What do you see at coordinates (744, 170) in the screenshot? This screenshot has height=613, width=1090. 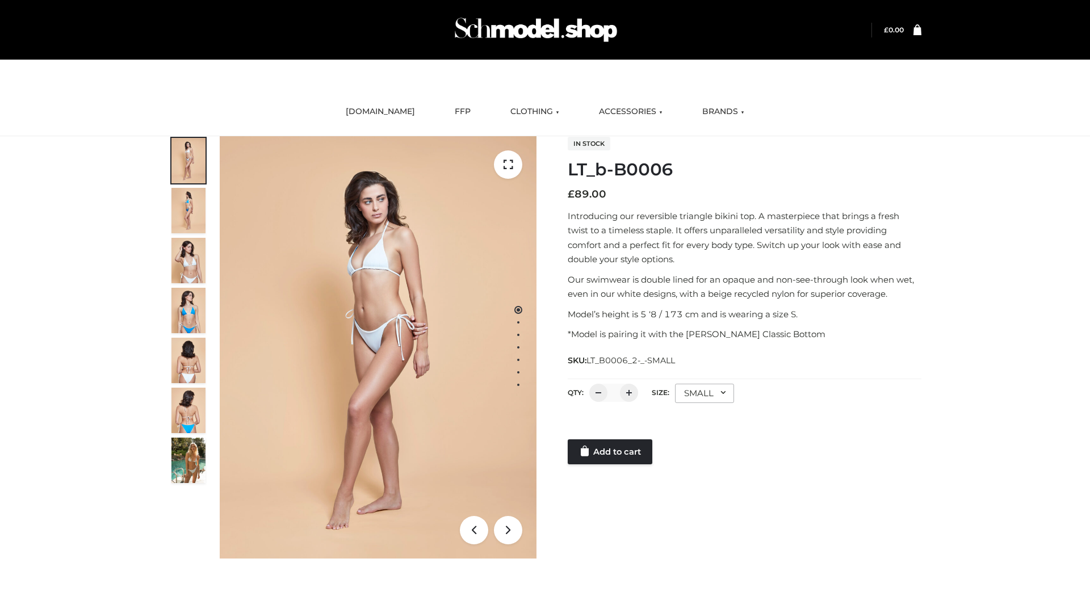 I see `h1: LT_b-B0006` at bounding box center [744, 170].